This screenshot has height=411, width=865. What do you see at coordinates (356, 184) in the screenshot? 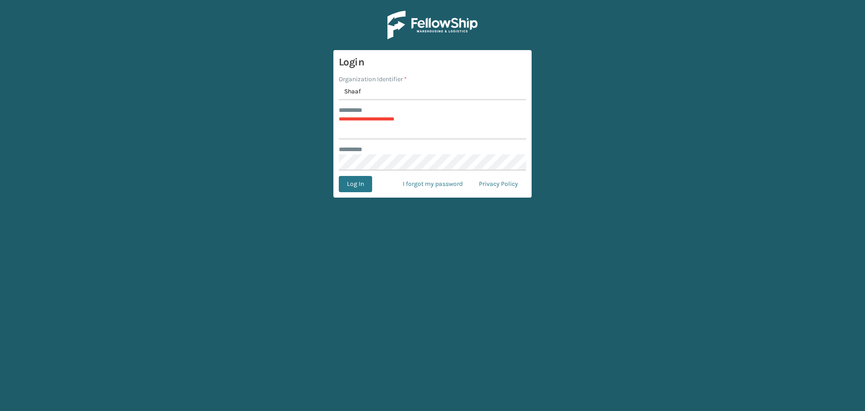
I see `button: Log In` at bounding box center [356, 184].